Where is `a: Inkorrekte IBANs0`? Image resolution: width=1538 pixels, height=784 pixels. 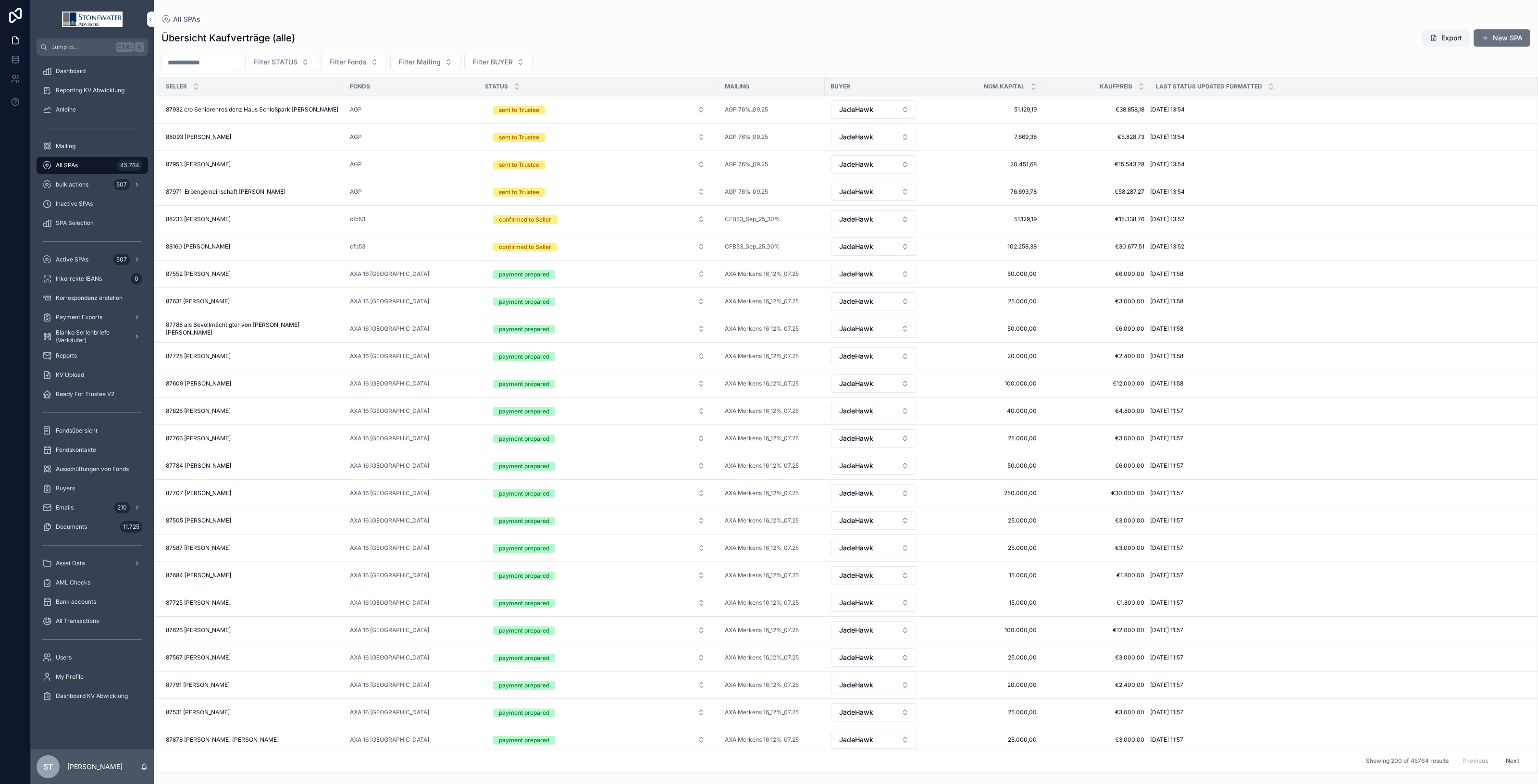
a: Inkorrekte IBANs0 is located at coordinates (92, 279).